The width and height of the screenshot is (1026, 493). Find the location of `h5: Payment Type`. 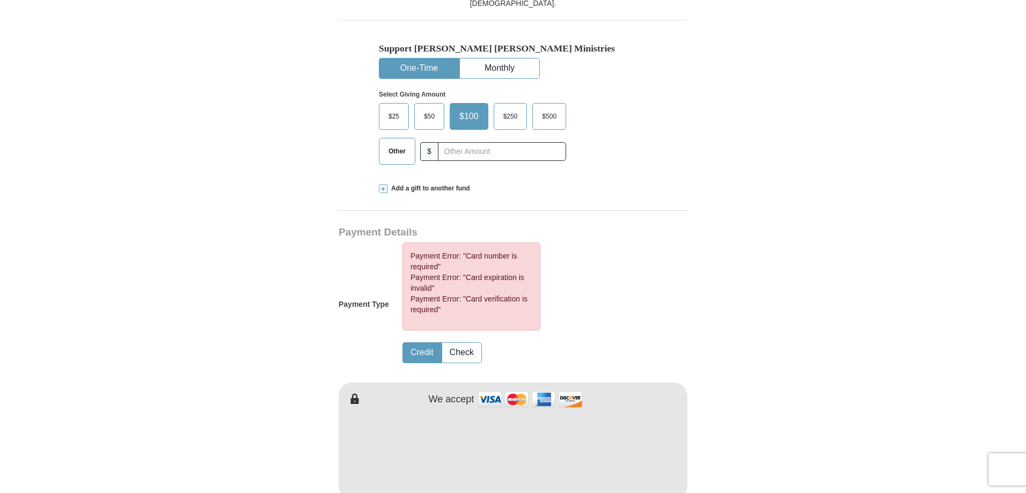

h5: Payment Type is located at coordinates (364, 304).